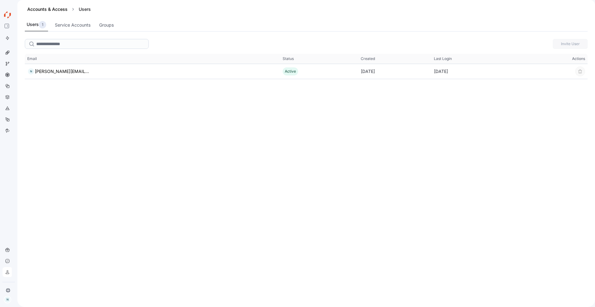 The height and width of the screenshot is (307, 595). I want to click on button: Invite User, so click(570, 44).